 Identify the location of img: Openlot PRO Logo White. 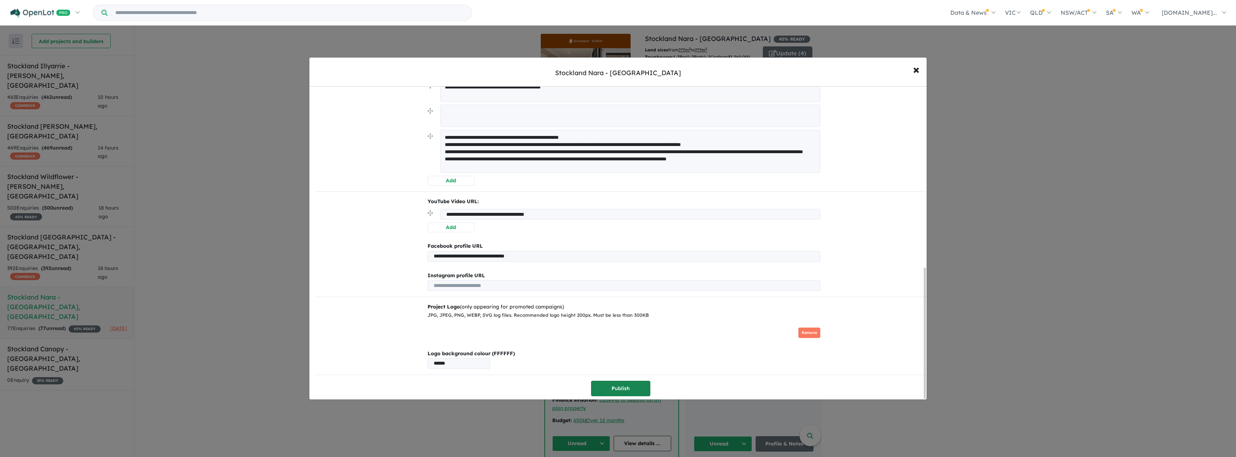
(40, 13).